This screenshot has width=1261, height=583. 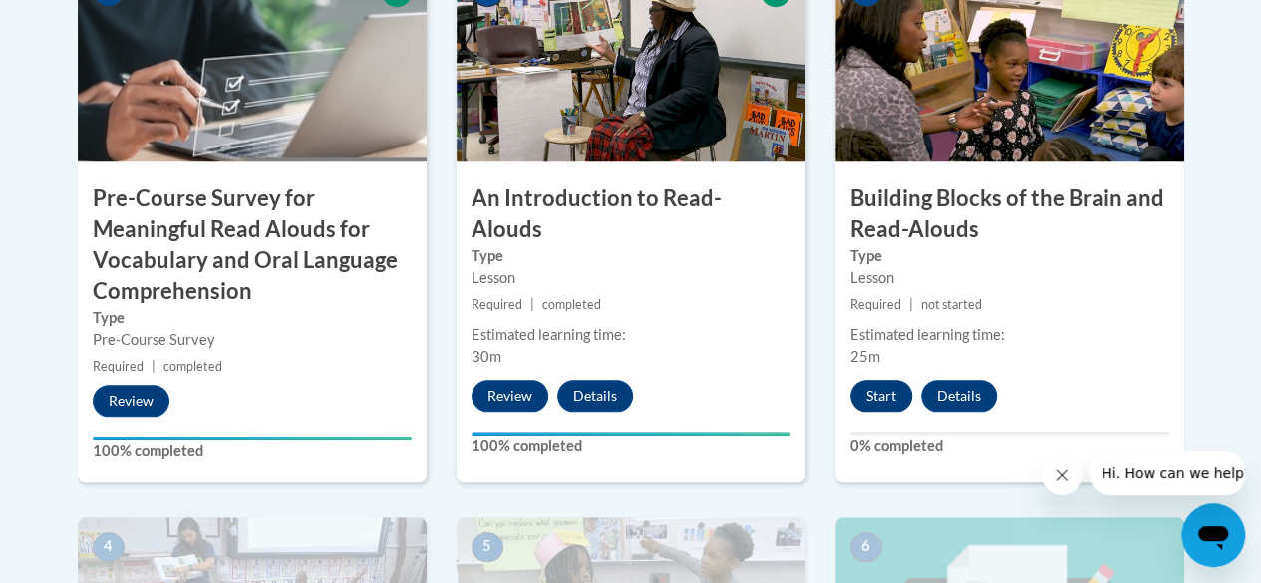 I want to click on h3: Pre-Course Survey for Meaningful Read Alouds for Vocabulary and Oral Language Comprehension, so click(x=252, y=244).